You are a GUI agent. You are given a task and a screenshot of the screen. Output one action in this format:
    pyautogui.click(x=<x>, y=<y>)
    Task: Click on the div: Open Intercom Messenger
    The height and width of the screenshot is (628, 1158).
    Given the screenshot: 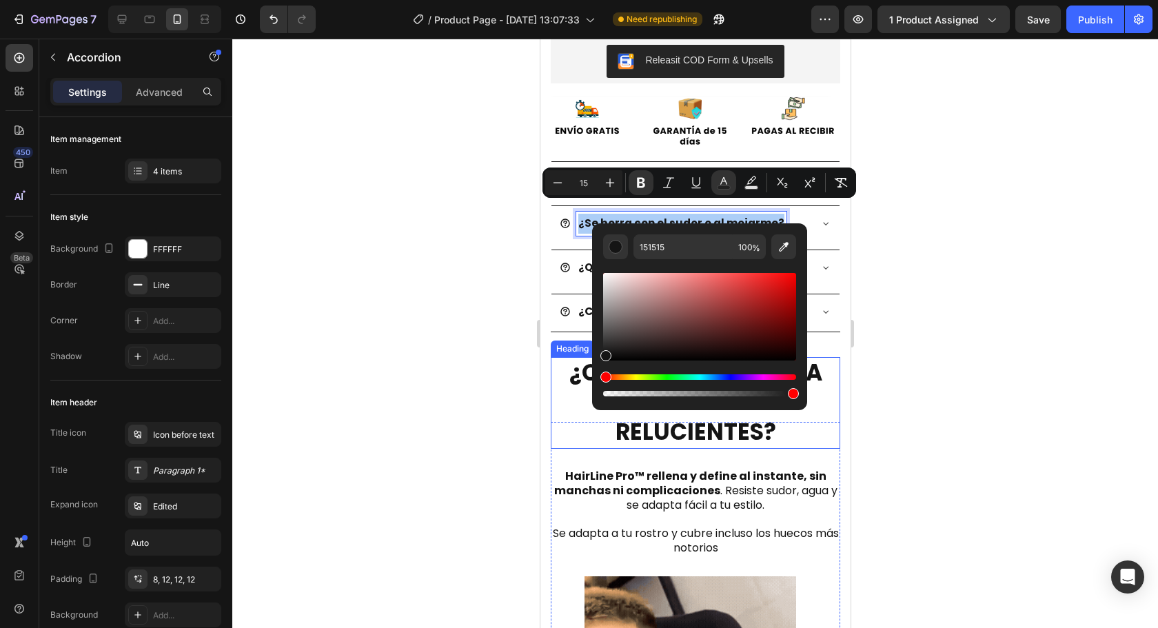 What is the action you would take?
    pyautogui.click(x=1128, y=577)
    